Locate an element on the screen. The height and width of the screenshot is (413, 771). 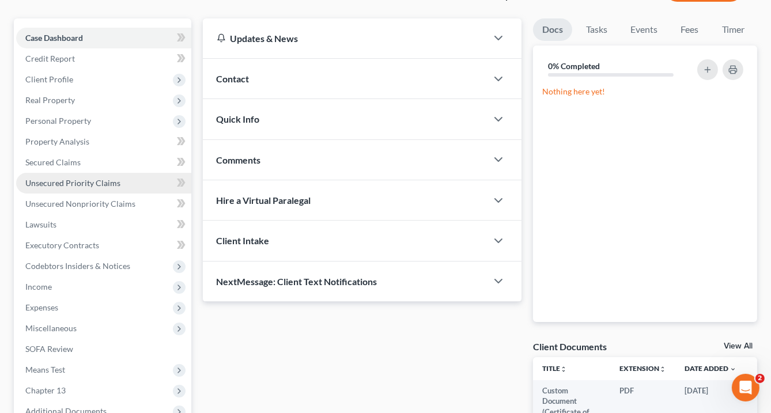
a: SOFA Review is located at coordinates (104, 349).